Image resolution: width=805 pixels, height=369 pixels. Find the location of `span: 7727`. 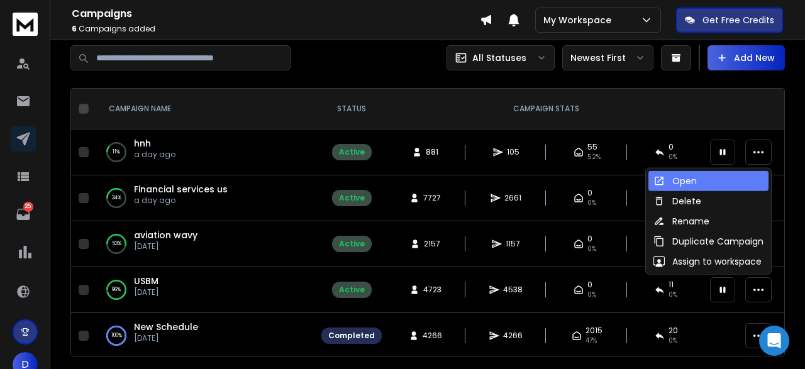

span: 7727 is located at coordinates (432, 198).